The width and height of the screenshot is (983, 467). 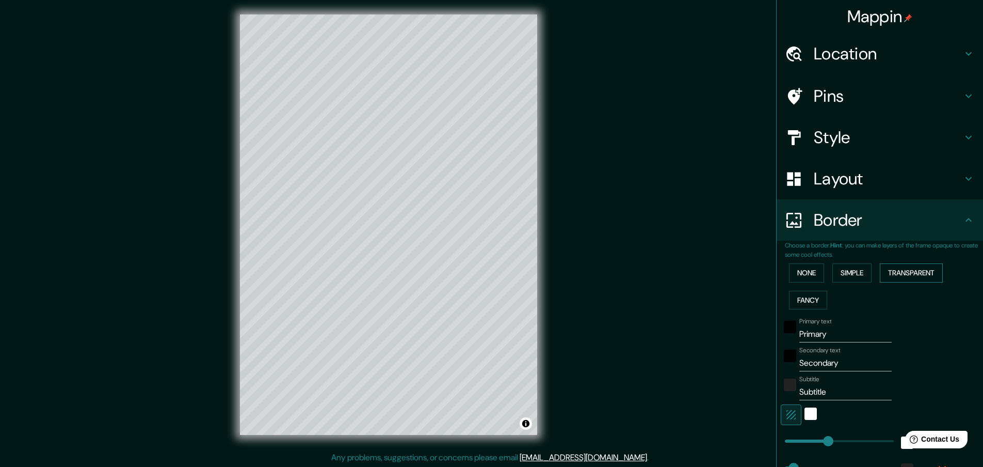 I want to click on button: Fancy, so click(x=808, y=300).